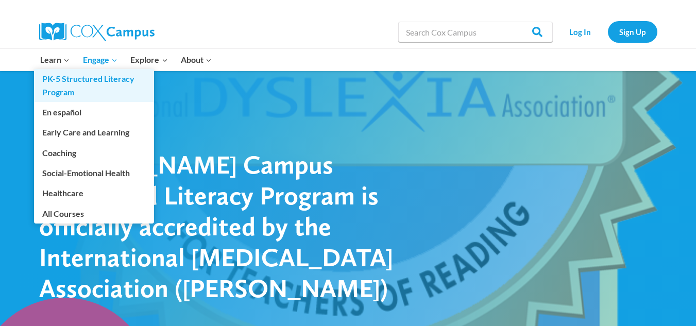 The height and width of the screenshot is (326, 696). I want to click on button: Child menu of Explore, so click(149, 60).